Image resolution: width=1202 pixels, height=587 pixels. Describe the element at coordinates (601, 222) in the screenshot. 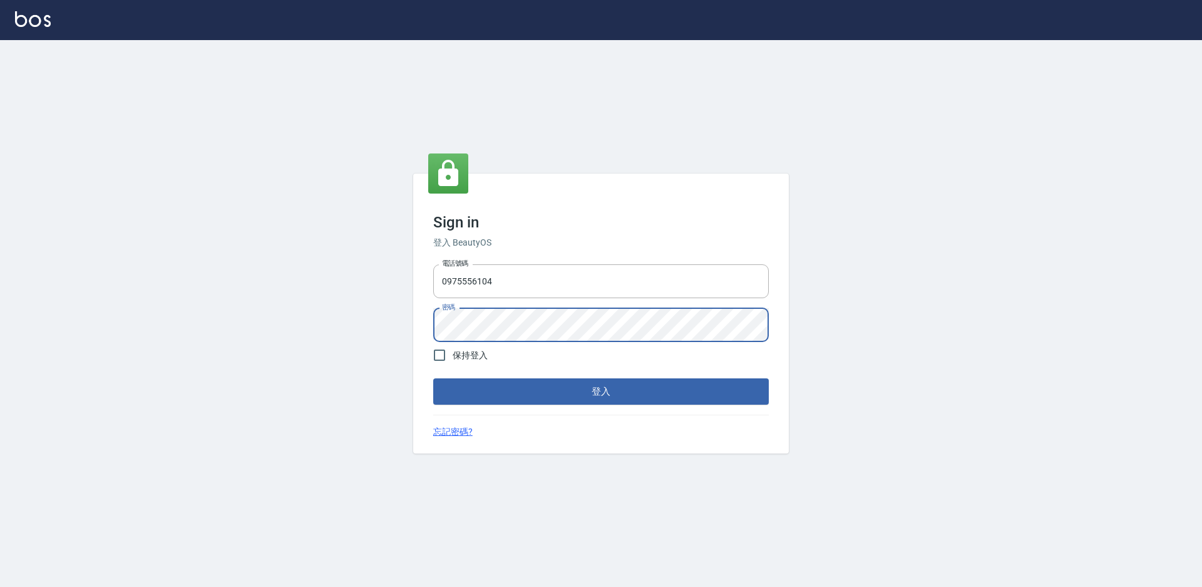

I see `h3: Sign in` at that location.